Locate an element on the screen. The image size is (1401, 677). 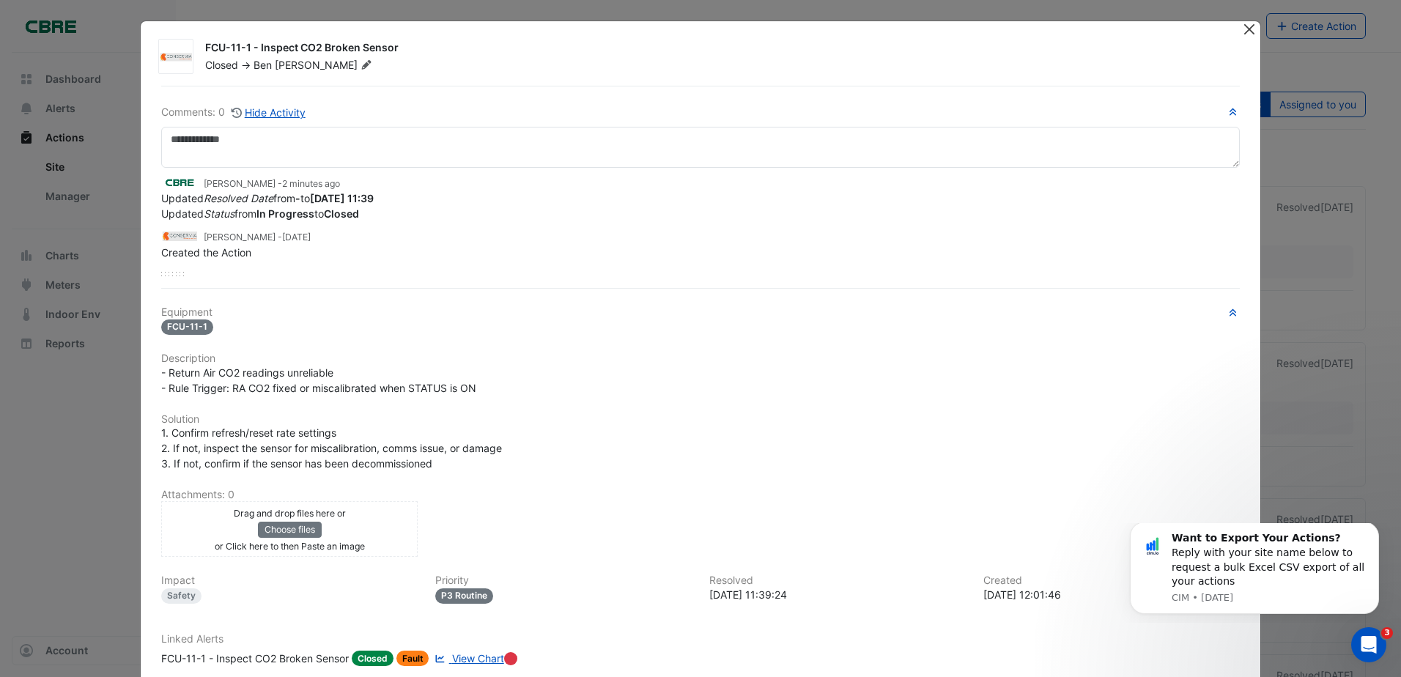
div: Safety is located at coordinates (181, 596).